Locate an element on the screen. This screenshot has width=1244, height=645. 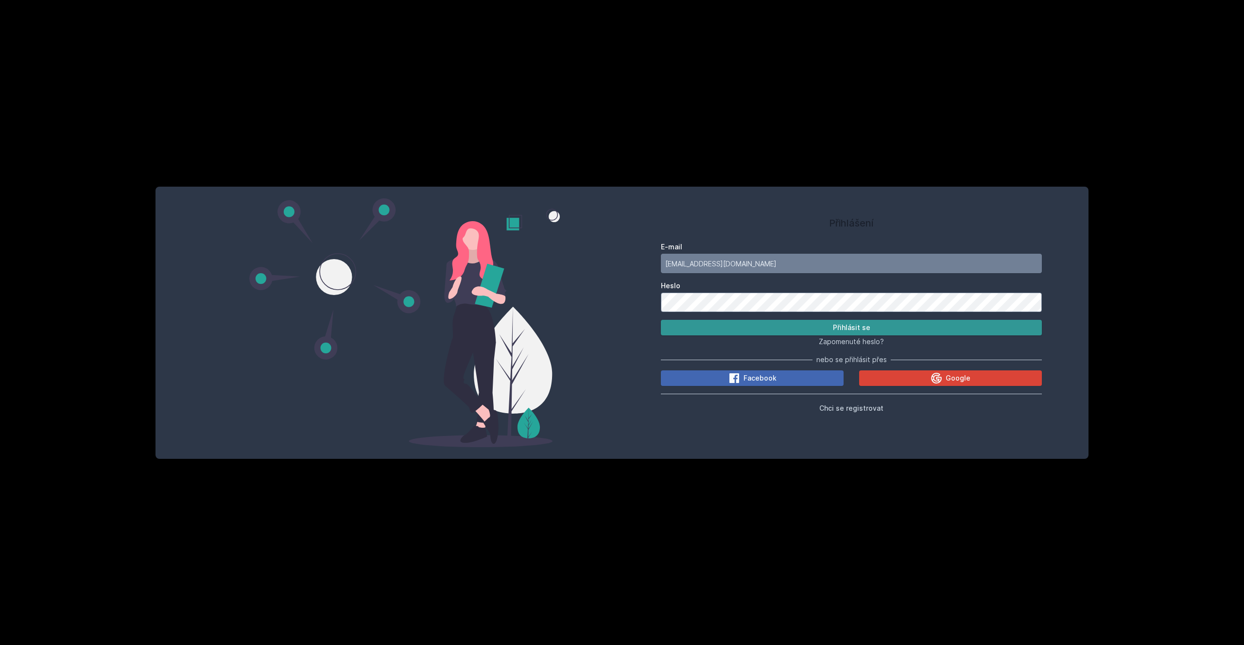
label: E-mail is located at coordinates (851, 247).